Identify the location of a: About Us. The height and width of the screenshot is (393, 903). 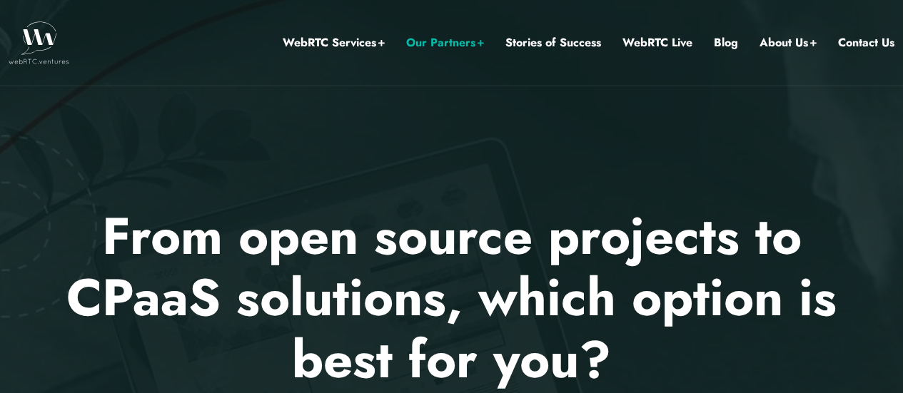
(788, 43).